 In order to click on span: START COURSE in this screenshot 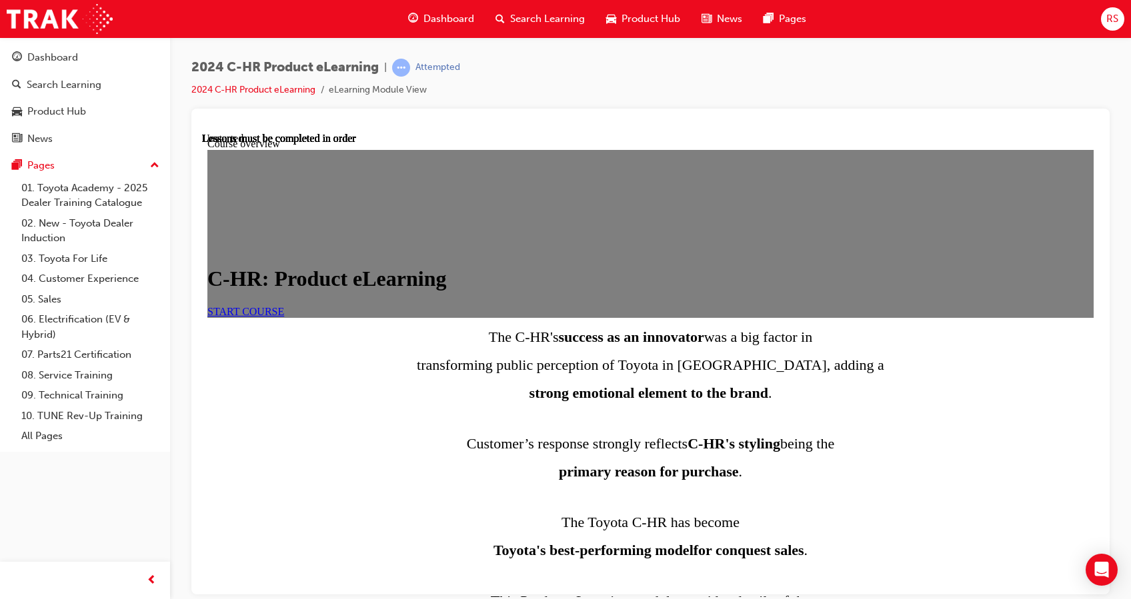, I will do `click(43, 179)`.